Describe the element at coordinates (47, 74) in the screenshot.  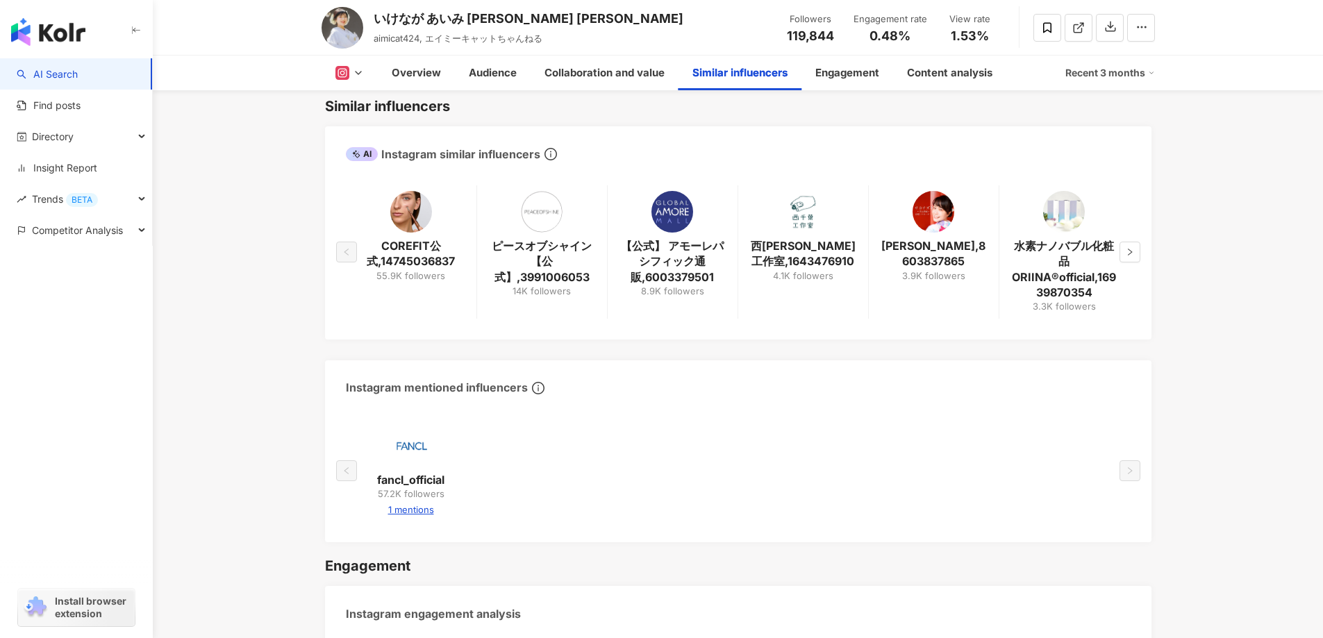
I see `a: searchAI Search` at that location.